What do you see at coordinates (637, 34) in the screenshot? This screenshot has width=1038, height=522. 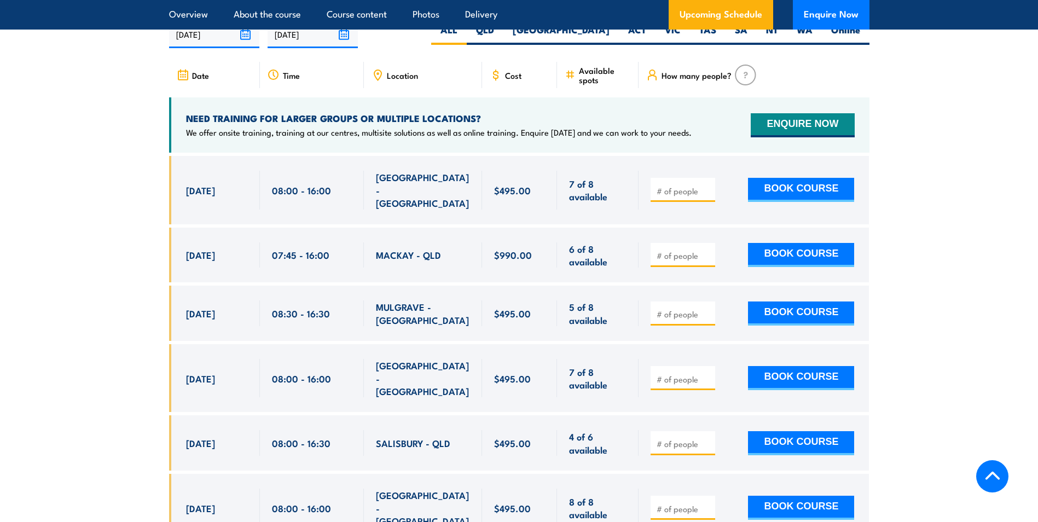 I see `label: ACT` at bounding box center [637, 34].